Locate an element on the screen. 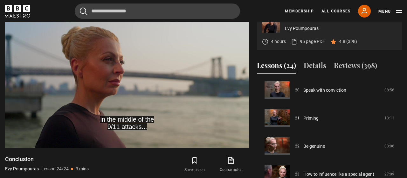 This screenshot has height=178, width=407. button: Save lesson is located at coordinates (195, 165).